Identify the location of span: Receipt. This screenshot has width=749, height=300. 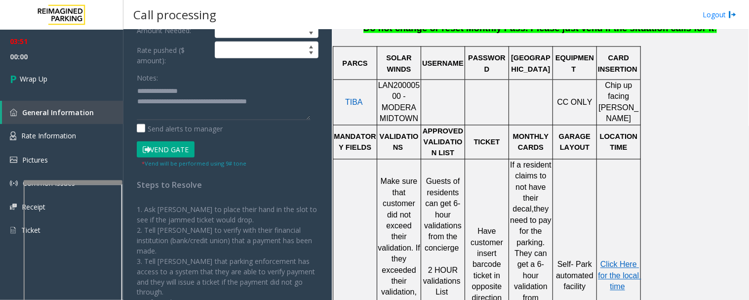
(34, 207).